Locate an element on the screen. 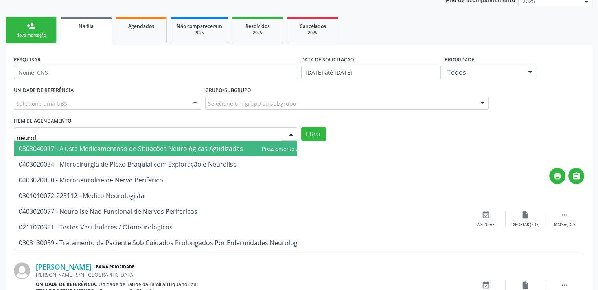  button: Filtrar is located at coordinates (313, 134).